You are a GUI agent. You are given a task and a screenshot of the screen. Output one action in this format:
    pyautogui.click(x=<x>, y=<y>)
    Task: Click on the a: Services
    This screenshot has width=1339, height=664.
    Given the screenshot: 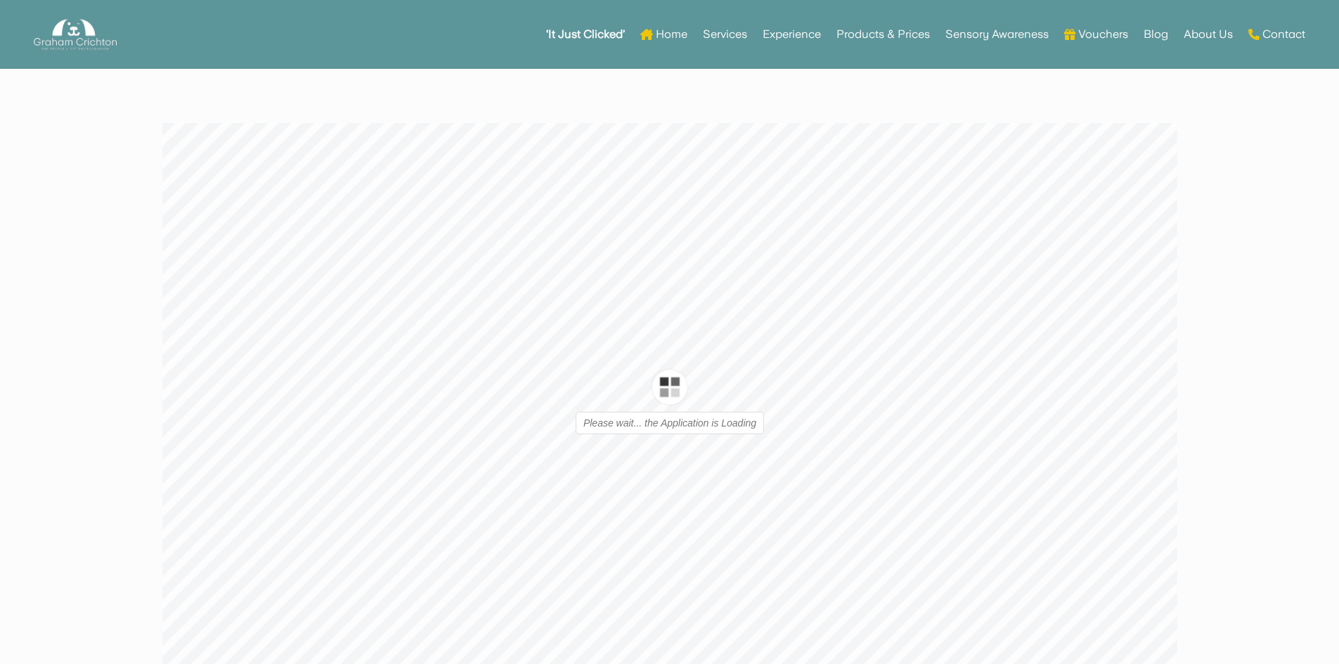 What is the action you would take?
    pyautogui.click(x=725, y=34)
    